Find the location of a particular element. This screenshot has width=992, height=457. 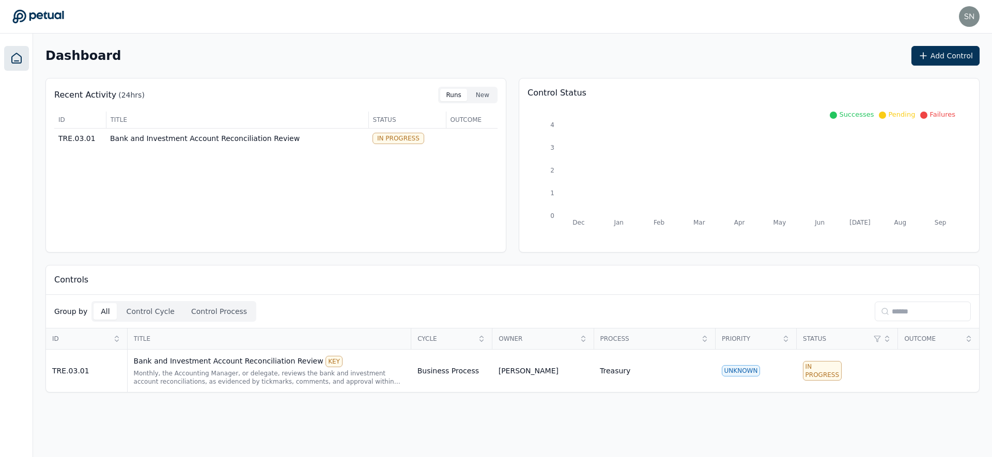

td: Business Process is located at coordinates (452, 371).